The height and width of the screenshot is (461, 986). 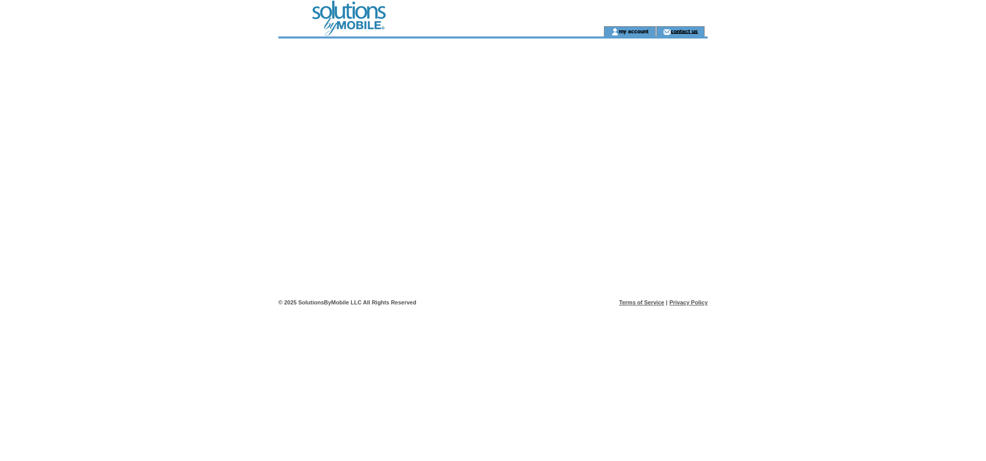 I want to click on a: contact us, so click(x=684, y=31).